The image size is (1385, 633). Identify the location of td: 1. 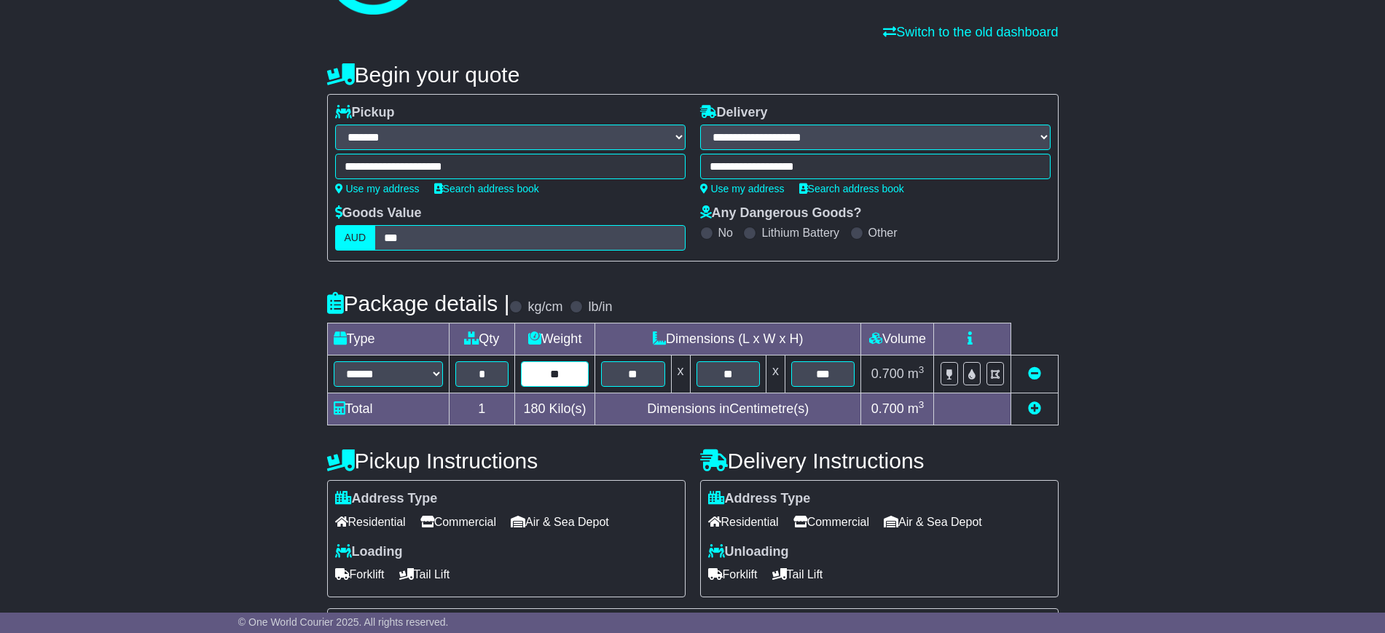
(482, 410).